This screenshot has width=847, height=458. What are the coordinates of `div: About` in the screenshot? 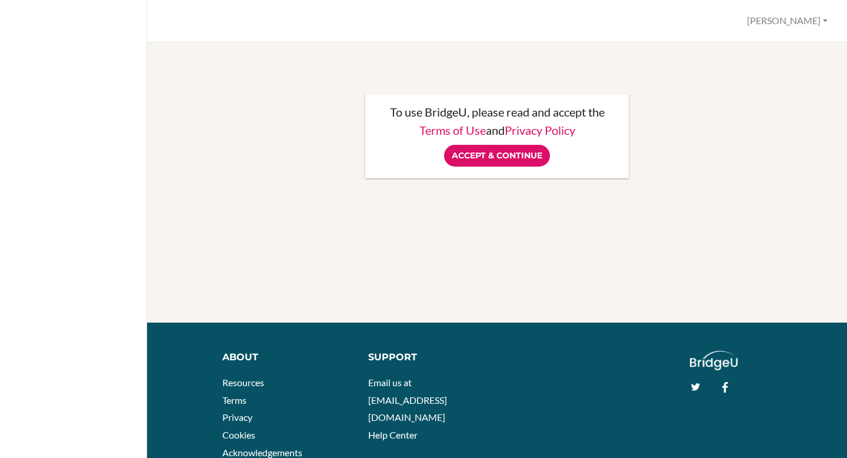 It's located at (286, 357).